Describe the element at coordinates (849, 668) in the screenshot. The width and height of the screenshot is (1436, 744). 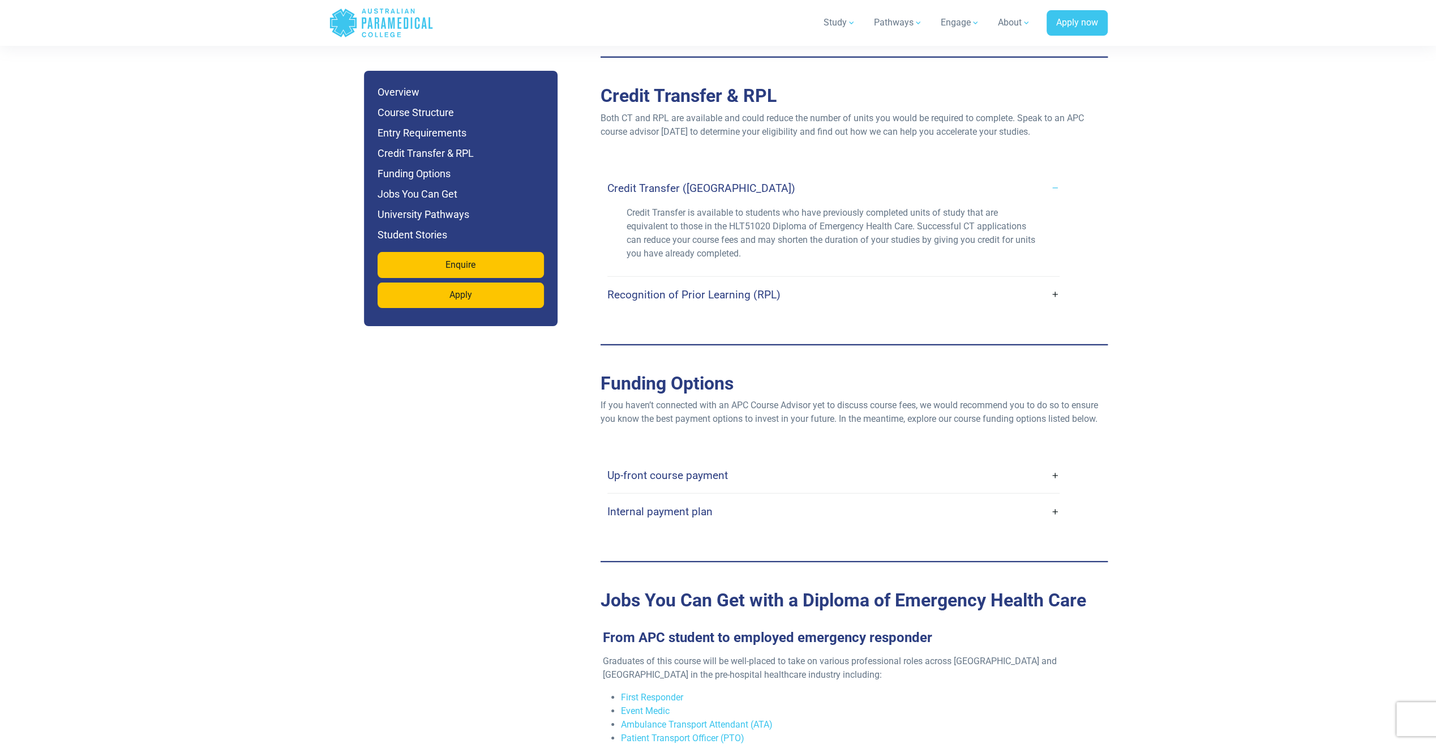
I see `p: Graduates of this course will be well-placed to take on various professional roles across [GEOGRA...` at that location.